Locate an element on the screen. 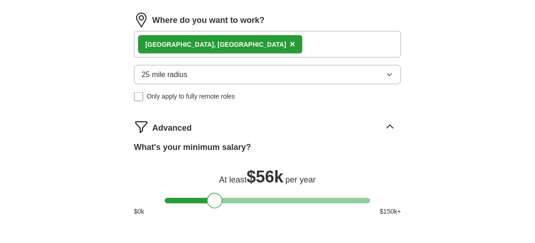  span: Advanced is located at coordinates (172, 128).